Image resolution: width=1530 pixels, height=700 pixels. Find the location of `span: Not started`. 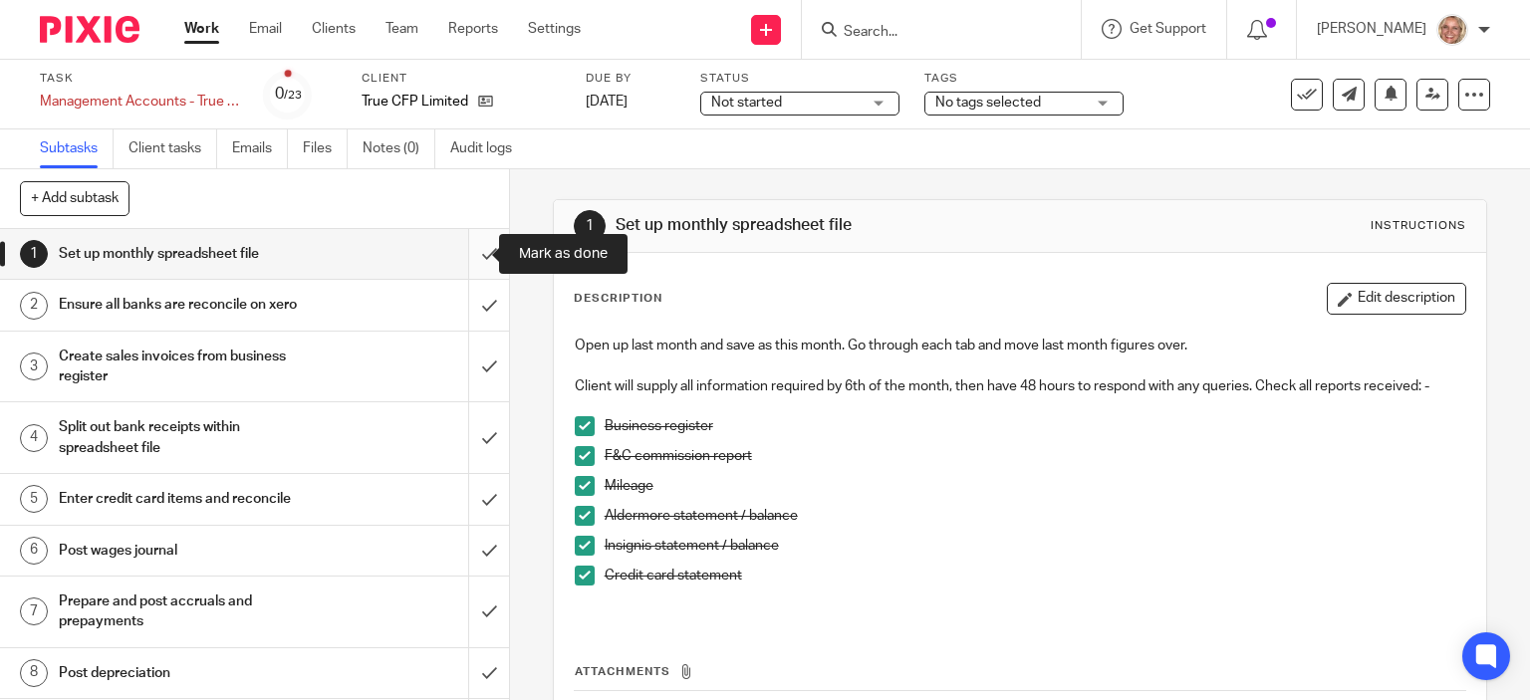

span: Not started is located at coordinates (746, 103).